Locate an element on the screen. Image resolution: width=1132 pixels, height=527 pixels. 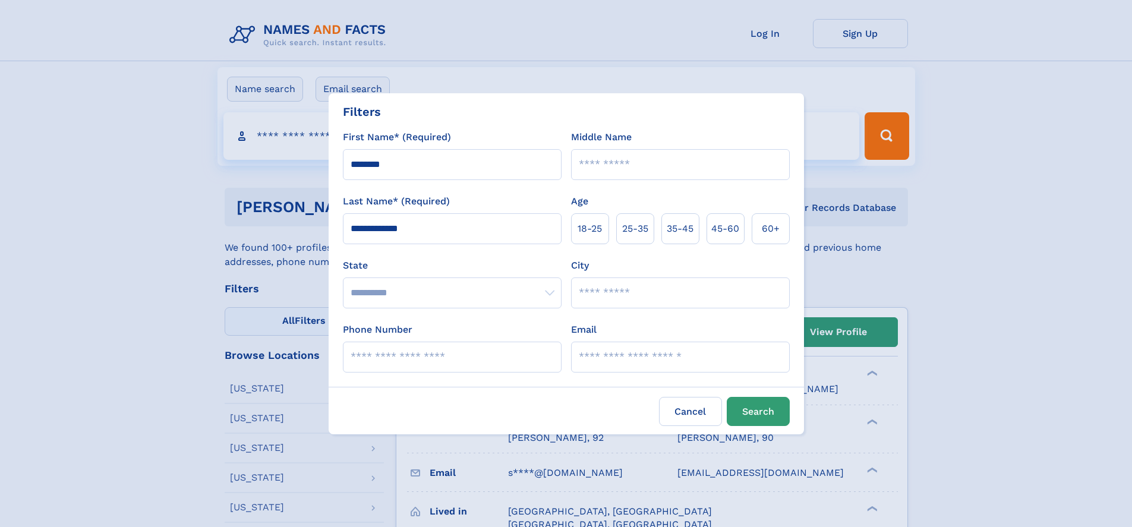
span: 25‑35 is located at coordinates (635, 229).